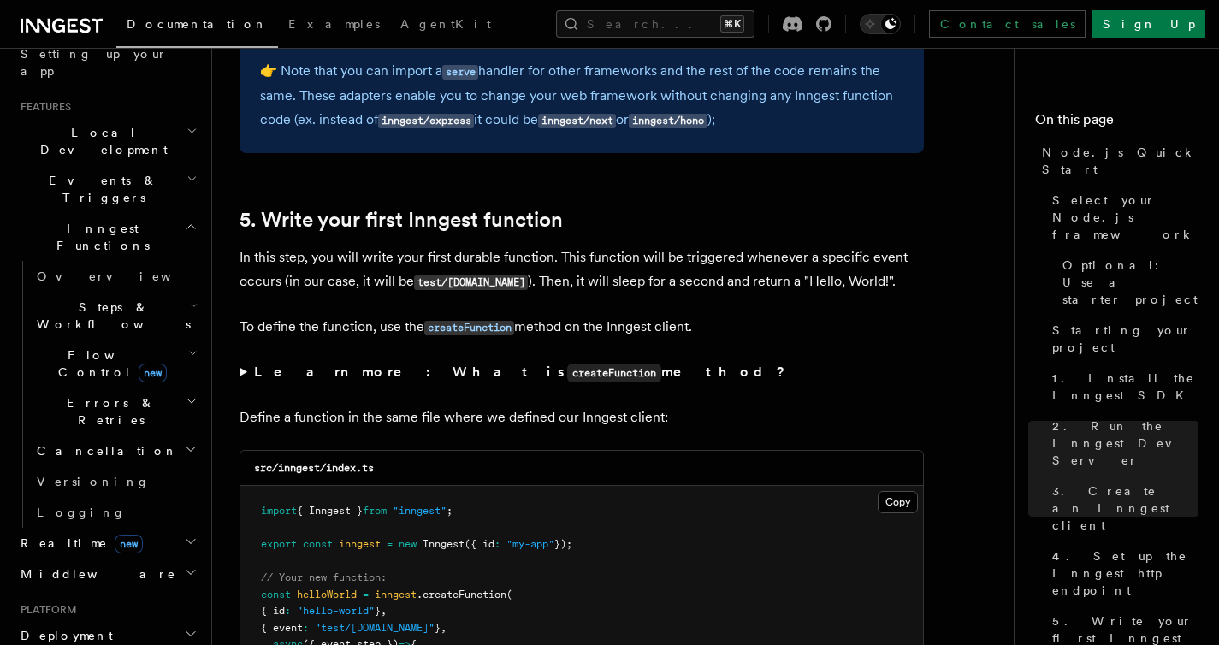 This screenshot has width=1219, height=645. What do you see at coordinates (1122, 573) in the screenshot?
I see `a: 4. Set up the Inngest http endpoint` at bounding box center [1122, 573].